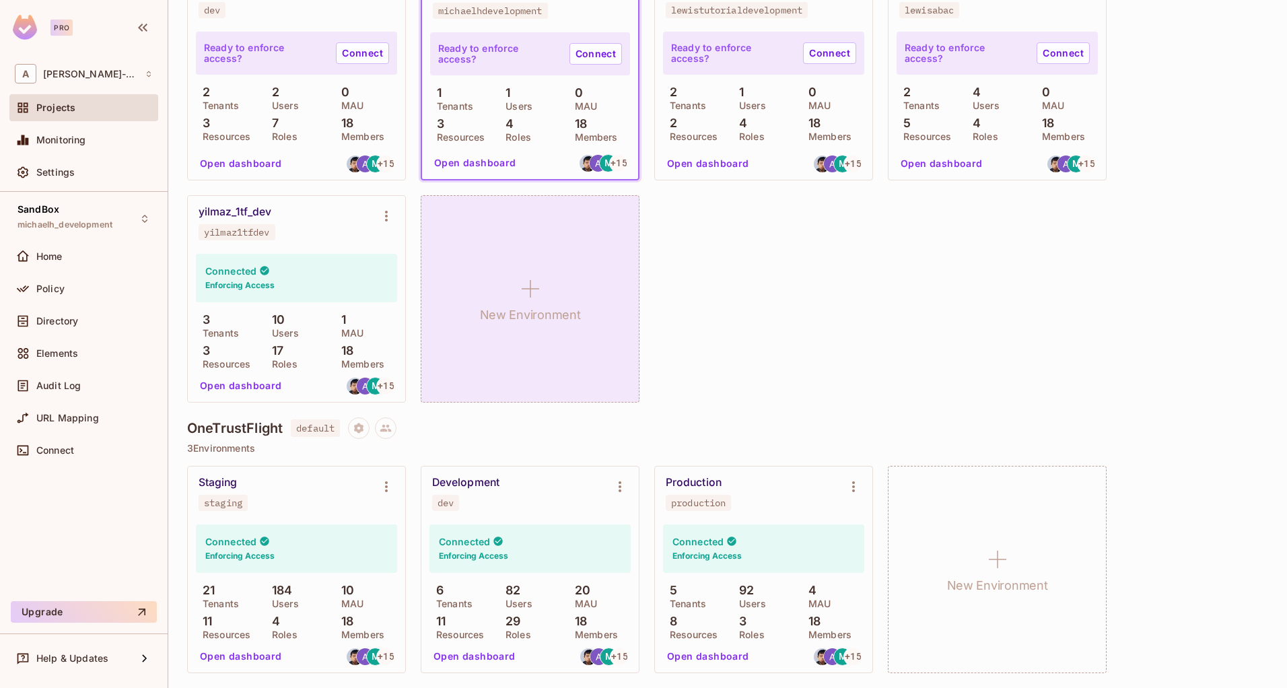  What do you see at coordinates (530, 315) in the screenshot?
I see `h1: New Environment` at bounding box center [530, 315].